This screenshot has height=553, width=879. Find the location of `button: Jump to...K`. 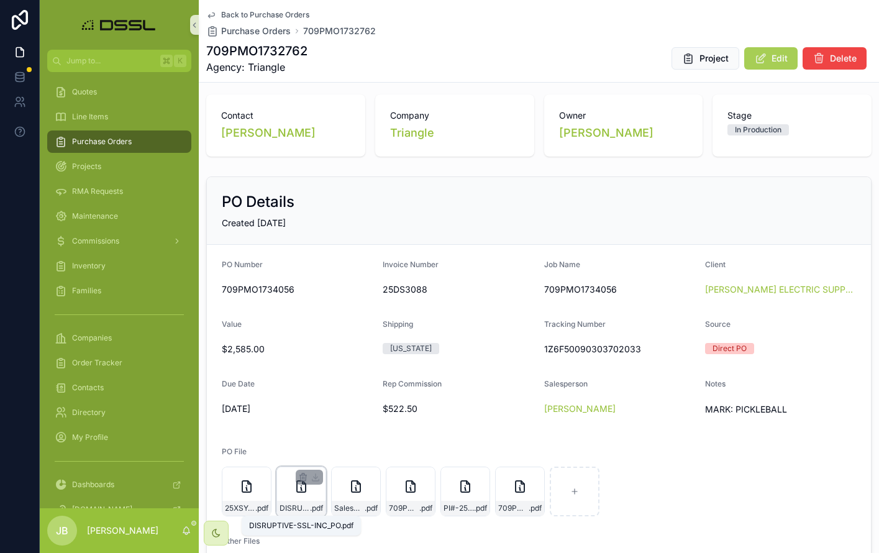

button: Jump to...K is located at coordinates (119, 61).